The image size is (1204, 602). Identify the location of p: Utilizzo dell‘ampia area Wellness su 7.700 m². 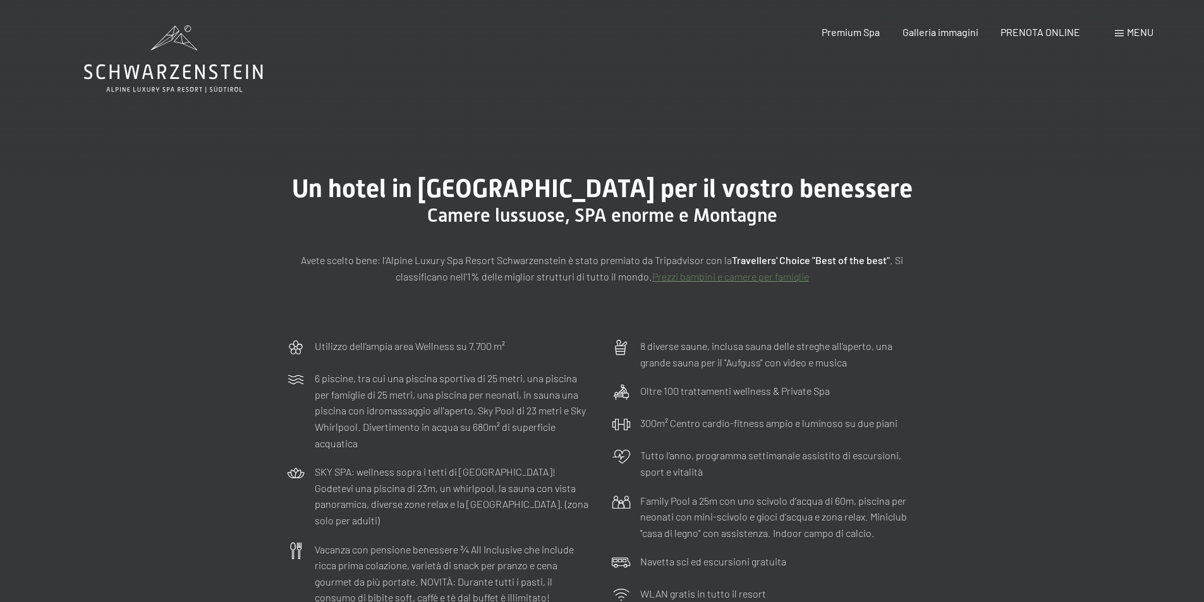
(409, 346).